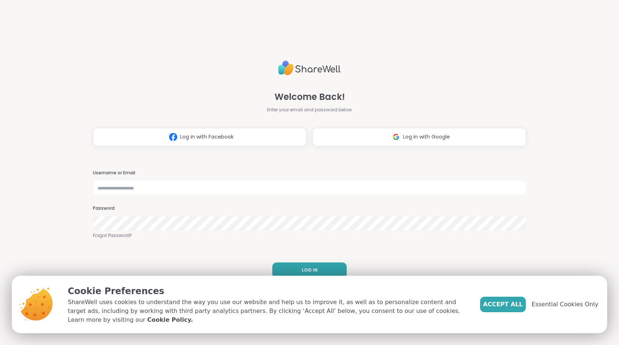 The height and width of the screenshot is (345, 619). Describe the element at coordinates (503, 304) in the screenshot. I see `button: Accept All` at that location.